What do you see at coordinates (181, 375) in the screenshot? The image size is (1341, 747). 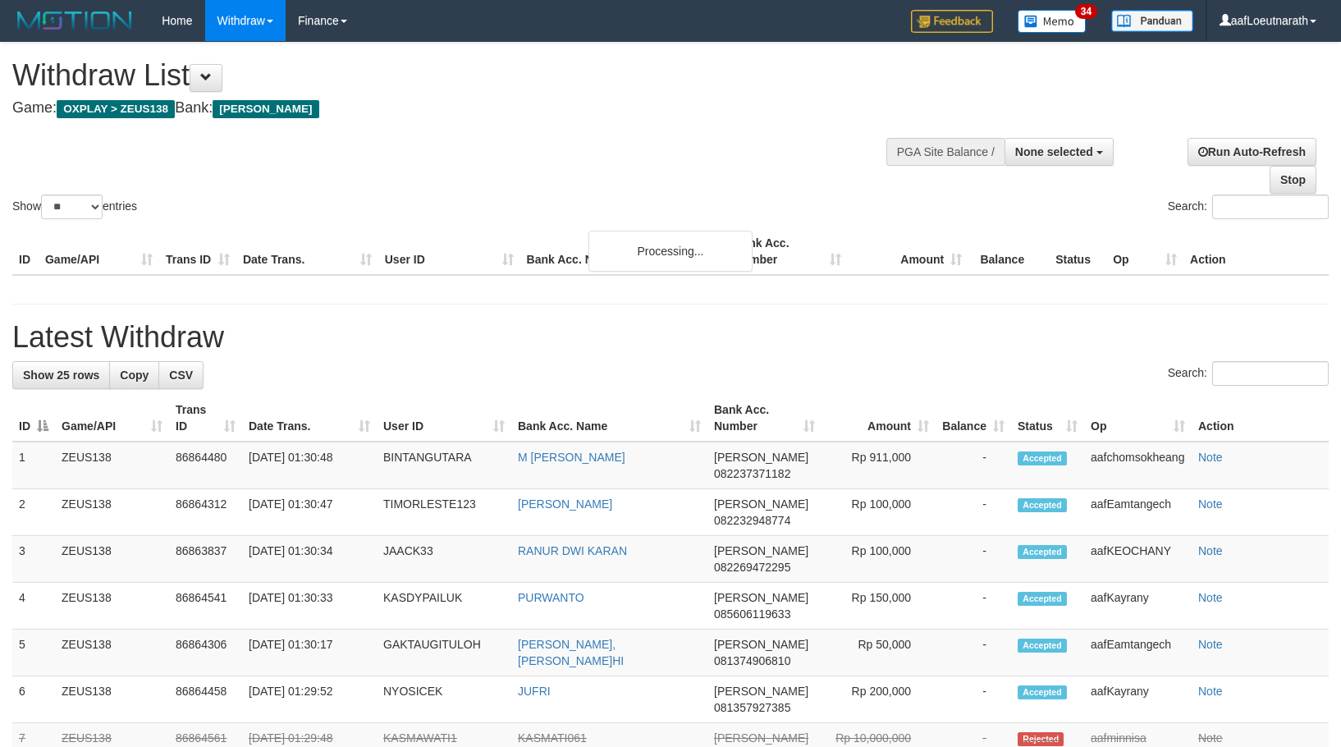 I see `span: CSV` at bounding box center [181, 375].